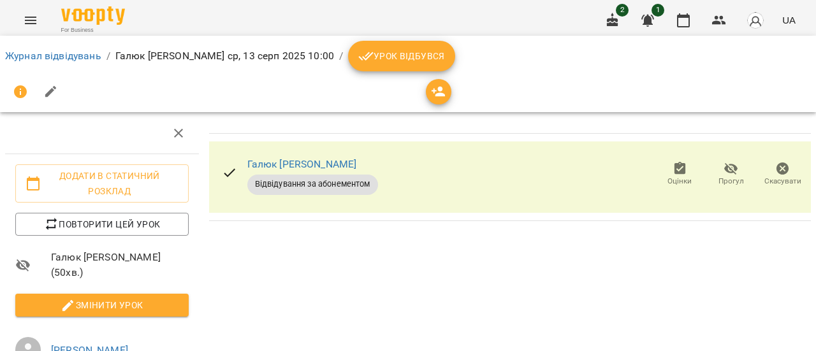 This screenshot has width=816, height=351. Describe the element at coordinates (622, 10) in the screenshot. I see `span: 2` at that location.